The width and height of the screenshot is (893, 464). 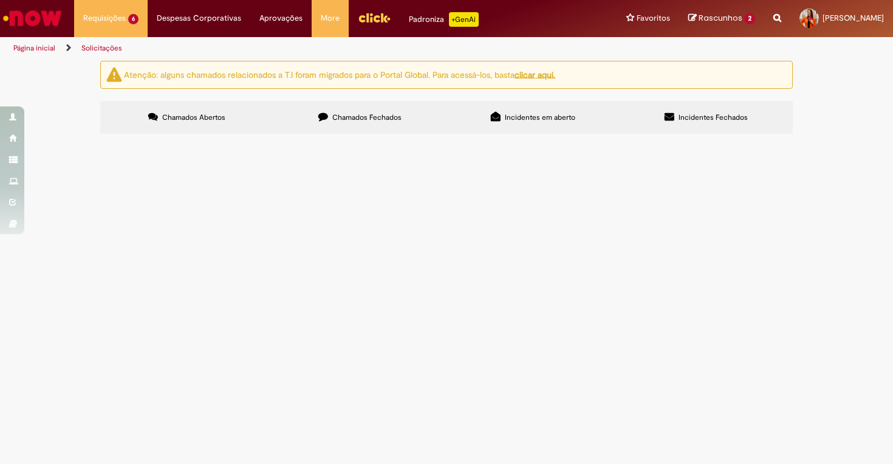 I want to click on ul: Trilhas de página, so click(x=298, y=48).